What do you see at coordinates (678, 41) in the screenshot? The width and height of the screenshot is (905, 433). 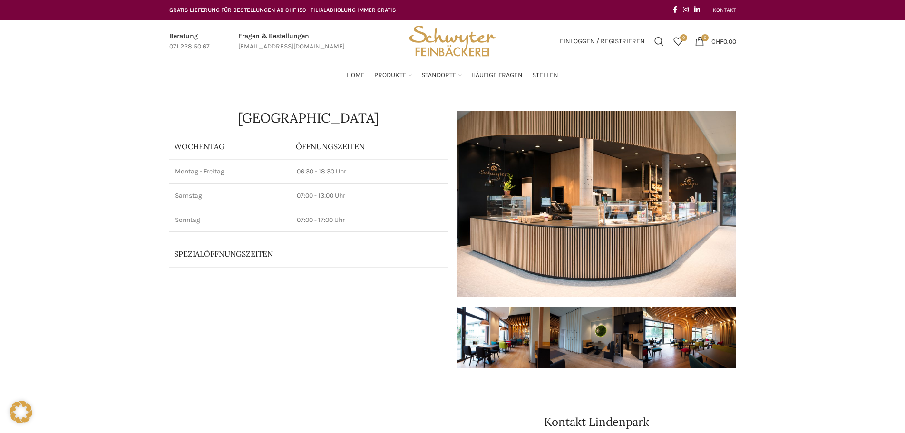 I see `a: 0` at bounding box center [678, 41].